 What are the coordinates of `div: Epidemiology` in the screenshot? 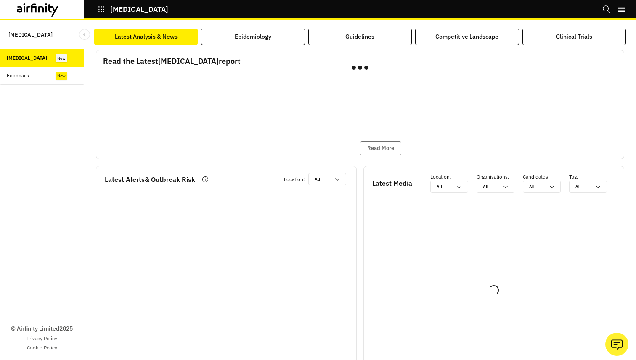 It's located at (253, 37).